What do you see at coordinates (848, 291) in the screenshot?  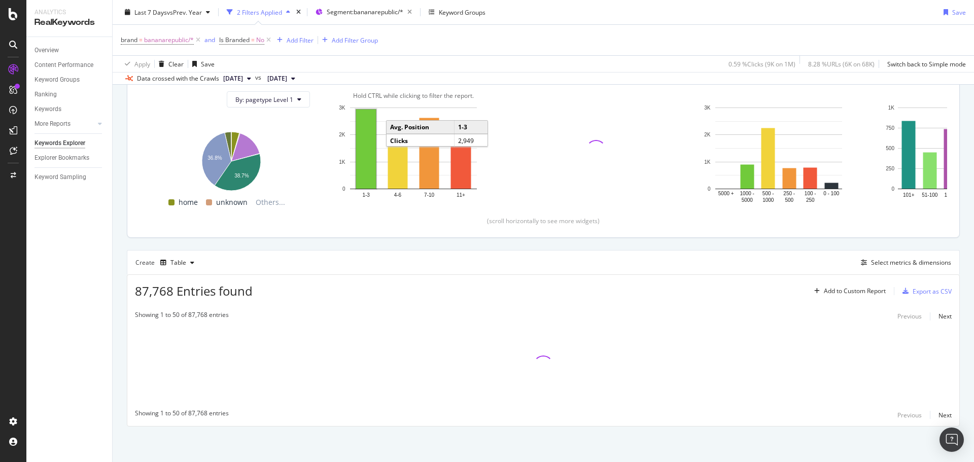 I see `button: Add to Custom Report` at bounding box center [848, 291].